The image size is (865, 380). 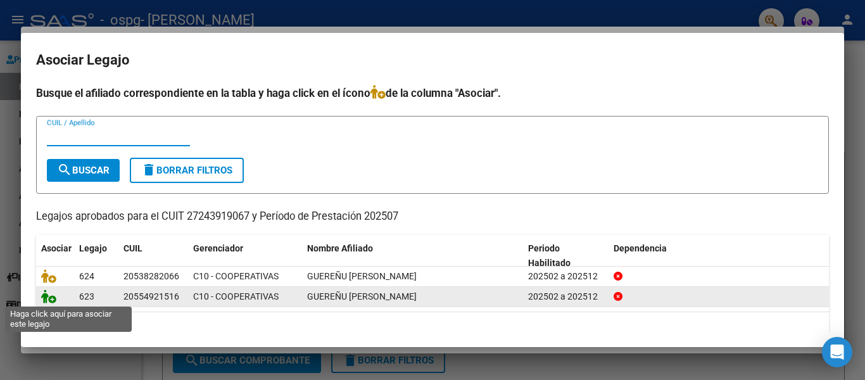 I want to click on mat-icon: search, so click(x=65, y=170).